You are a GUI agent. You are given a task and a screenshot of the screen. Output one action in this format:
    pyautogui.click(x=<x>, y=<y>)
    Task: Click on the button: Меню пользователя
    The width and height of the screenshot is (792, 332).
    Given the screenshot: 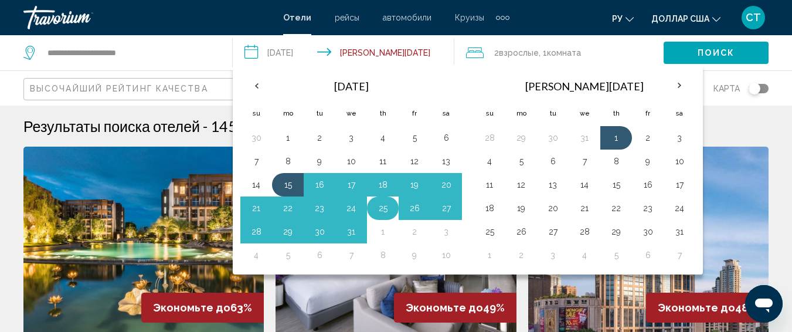 What is the action you would take?
    pyautogui.click(x=753, y=18)
    